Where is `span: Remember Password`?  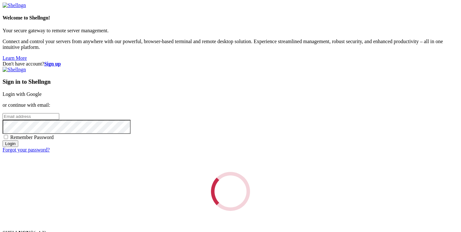 span: Remember Password is located at coordinates (32, 137).